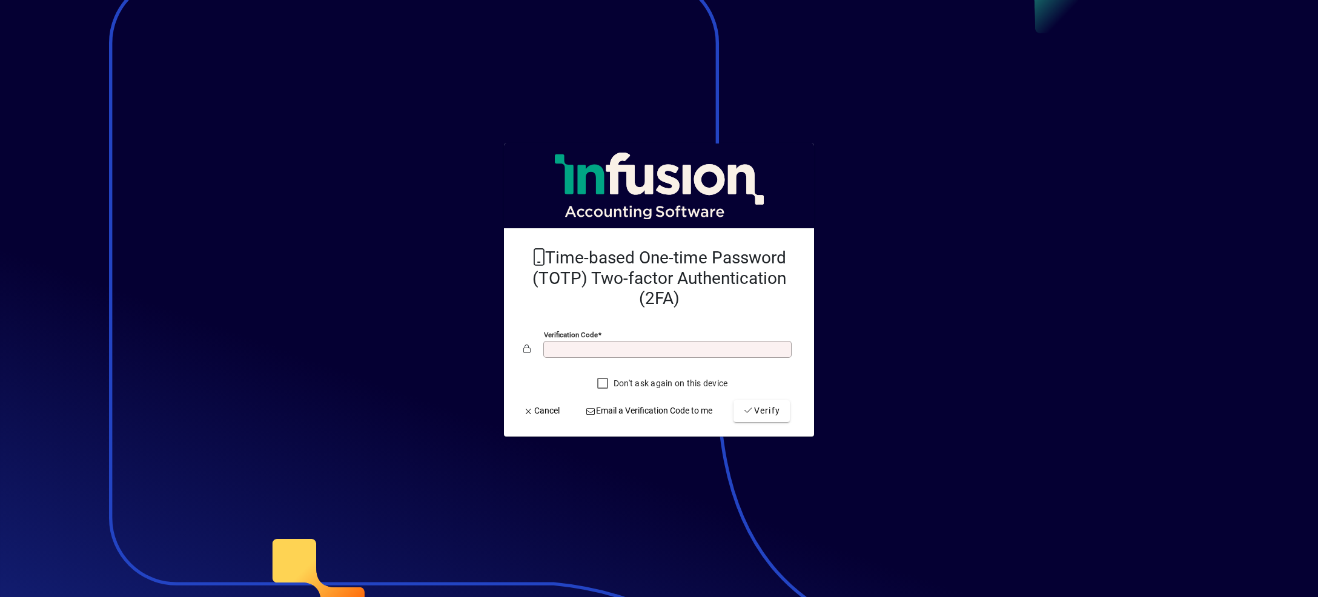 This screenshot has height=597, width=1318. Describe the element at coordinates (669, 383) in the screenshot. I see `label: Don't ask again on this device` at that location.